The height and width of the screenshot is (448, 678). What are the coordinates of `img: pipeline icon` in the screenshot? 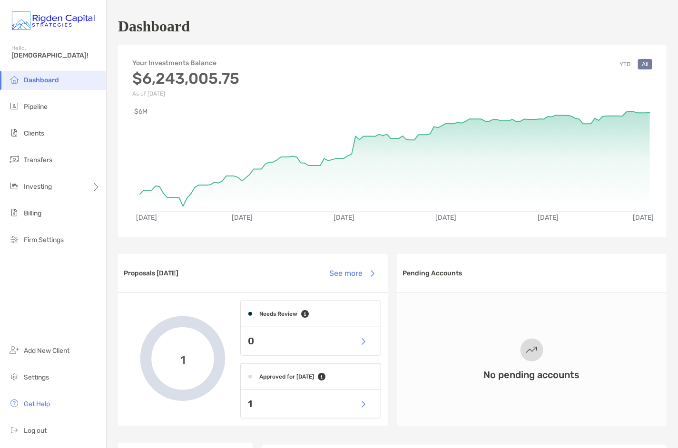 It's located at (14, 106).